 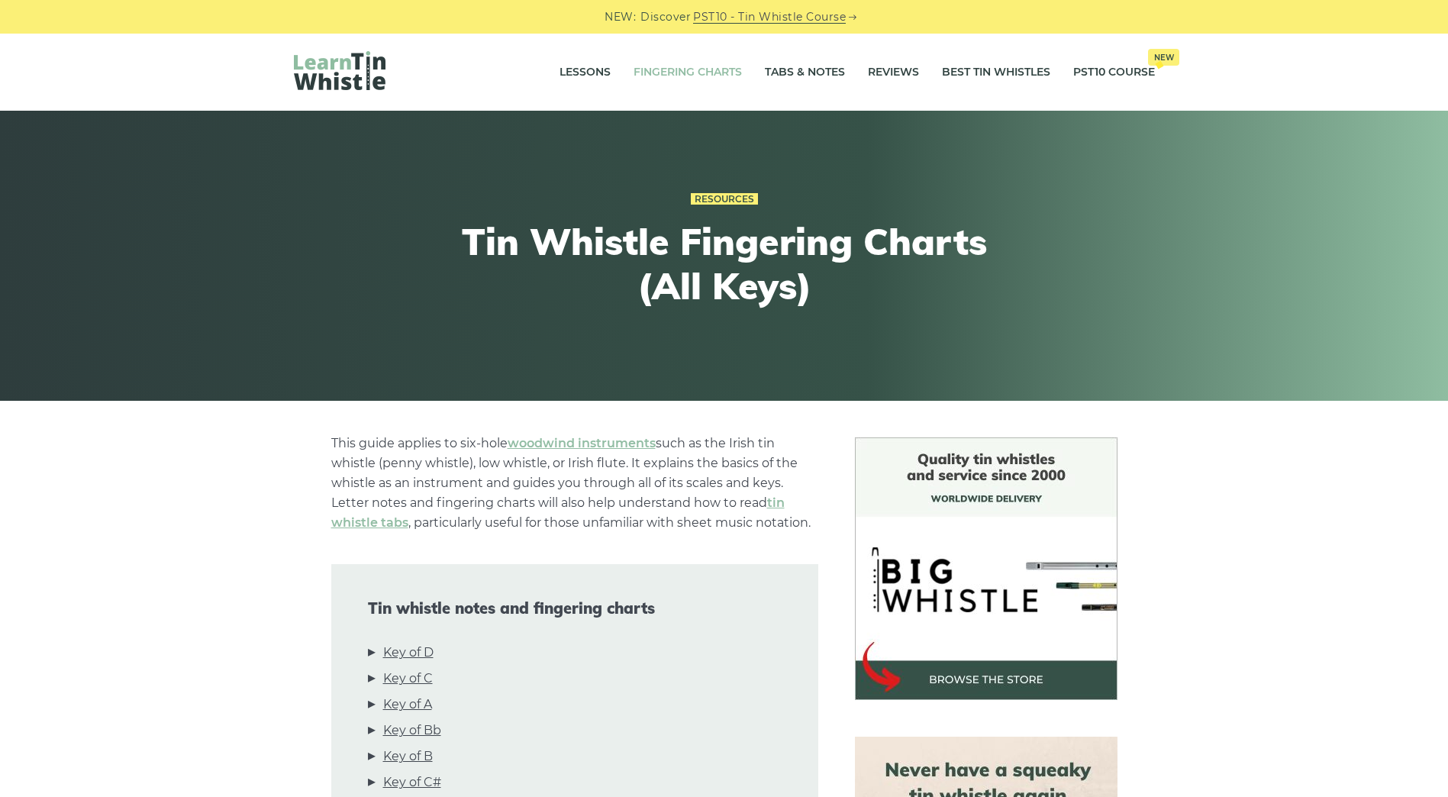 I want to click on a: Key of D, so click(x=408, y=652).